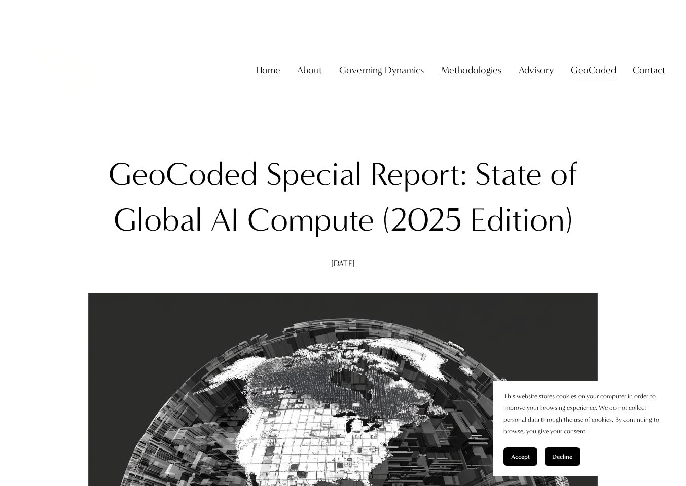 Image resolution: width=686 pixels, height=486 pixels. What do you see at coordinates (67, 70) in the screenshot?
I see `img: Christopher Sanchez &amp; Co.` at bounding box center [67, 70].